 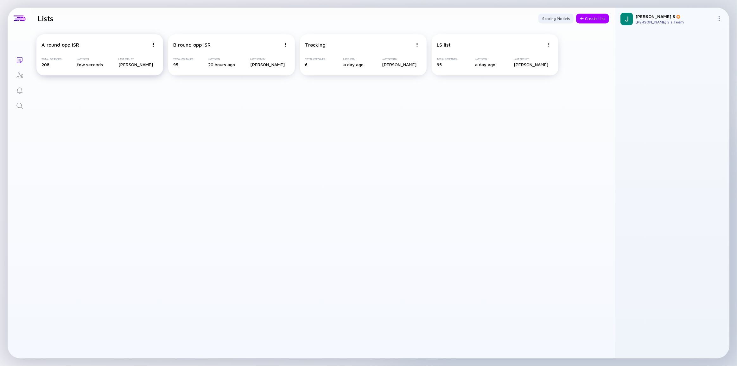 I want to click on div: Create List, so click(x=592, y=18).